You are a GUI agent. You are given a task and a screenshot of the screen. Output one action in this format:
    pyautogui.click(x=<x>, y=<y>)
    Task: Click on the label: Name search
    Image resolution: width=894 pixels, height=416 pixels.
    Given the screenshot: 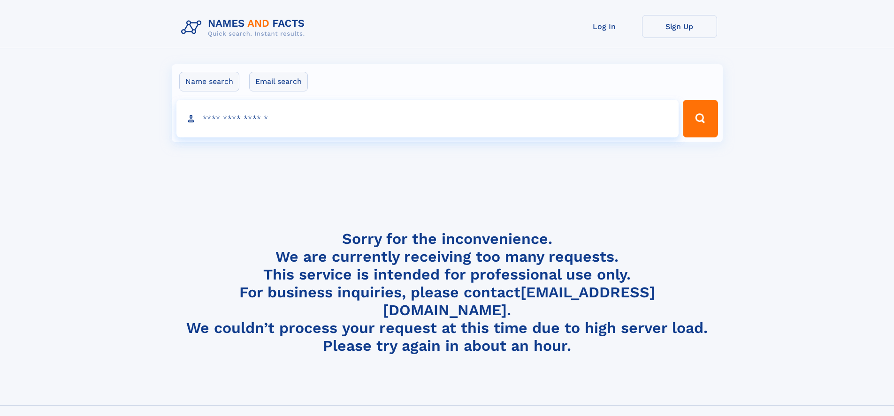 What is the action you would take?
    pyautogui.click(x=209, y=82)
    